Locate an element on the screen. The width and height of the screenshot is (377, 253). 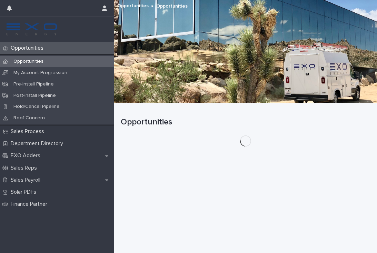
img: FKS5r6ZBThi8E5hshIGi is located at coordinates (32, 29).